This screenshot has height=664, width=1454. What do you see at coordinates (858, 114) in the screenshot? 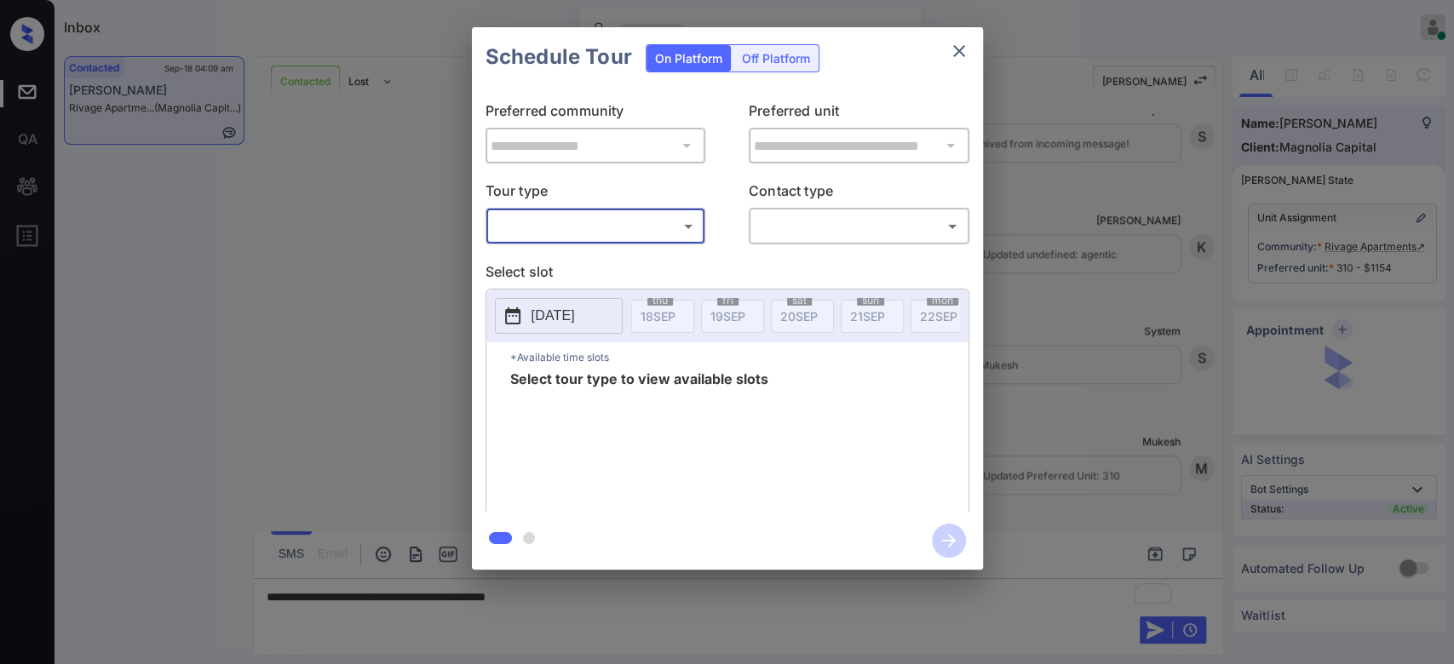
I see `p: Preferred unit` at bounding box center [858, 114].